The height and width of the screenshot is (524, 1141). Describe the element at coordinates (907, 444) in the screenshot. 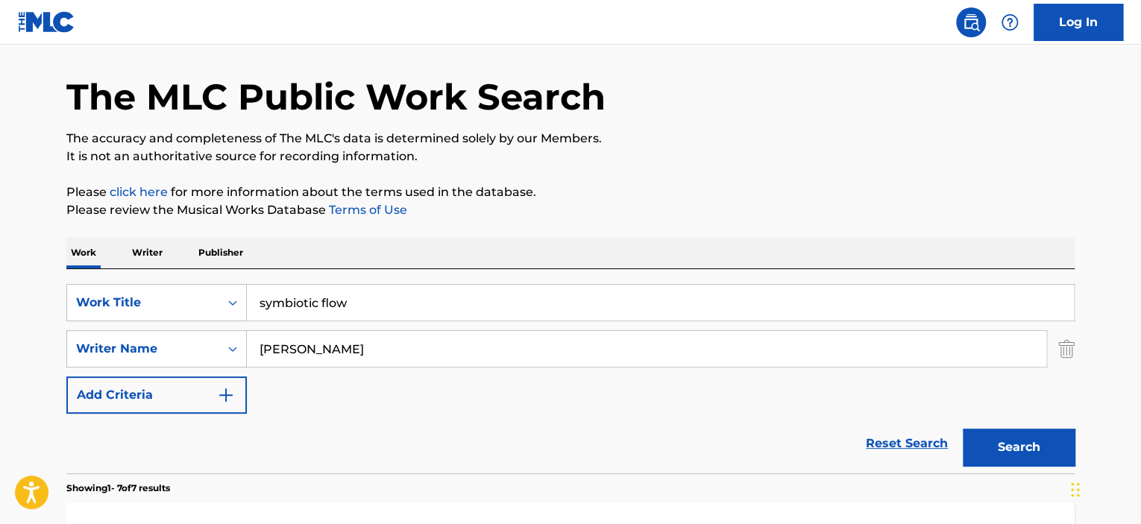

I see `a: Reset Search` at that location.